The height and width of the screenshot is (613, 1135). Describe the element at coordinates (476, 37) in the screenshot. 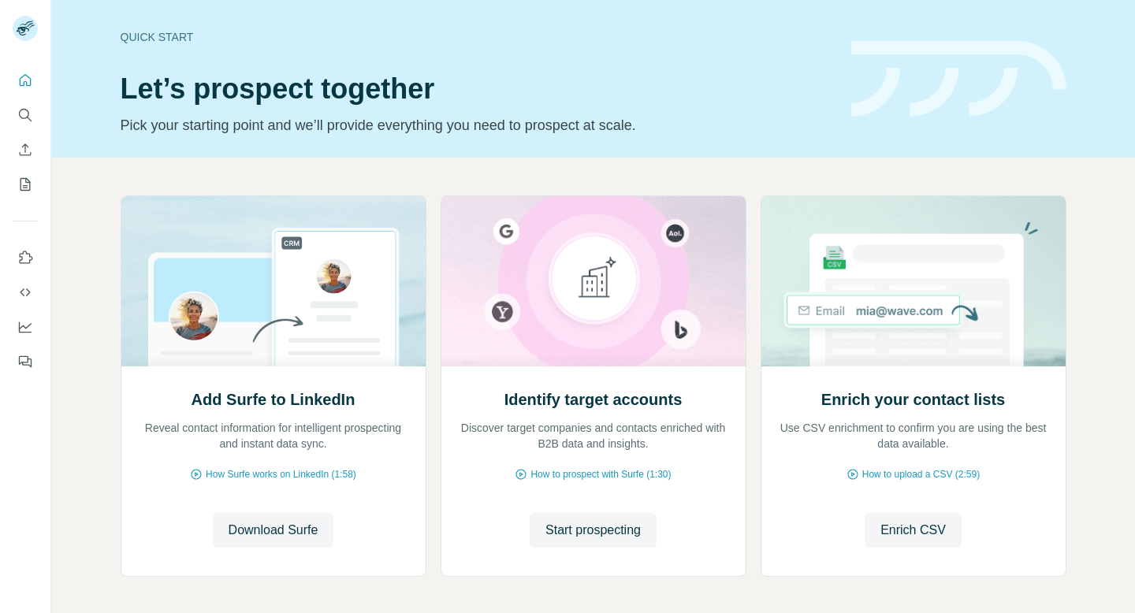

I see `div: Quick start` at that location.